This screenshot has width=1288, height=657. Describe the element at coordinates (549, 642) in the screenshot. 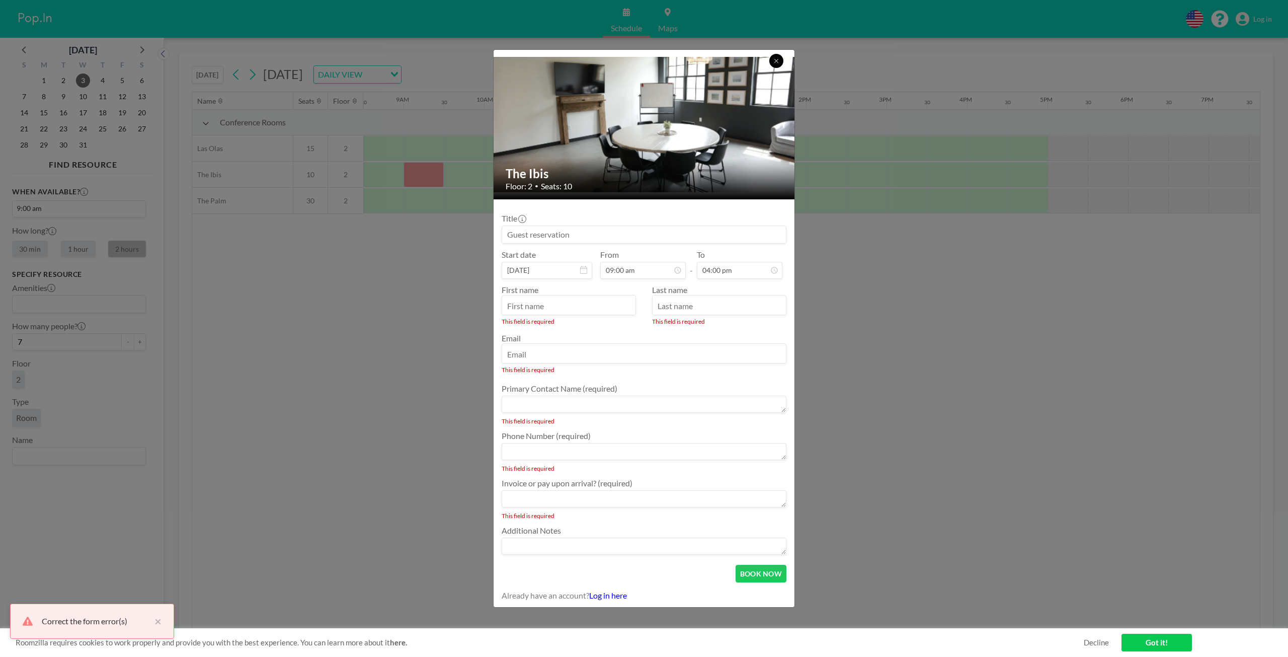

I see `span: Roomzilla requires cookies to work properly and provide you with the best experience. You can lea...` at that location.